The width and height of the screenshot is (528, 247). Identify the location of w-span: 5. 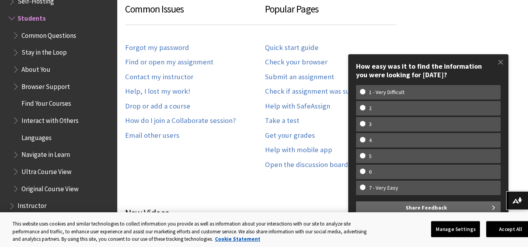
(370, 156).